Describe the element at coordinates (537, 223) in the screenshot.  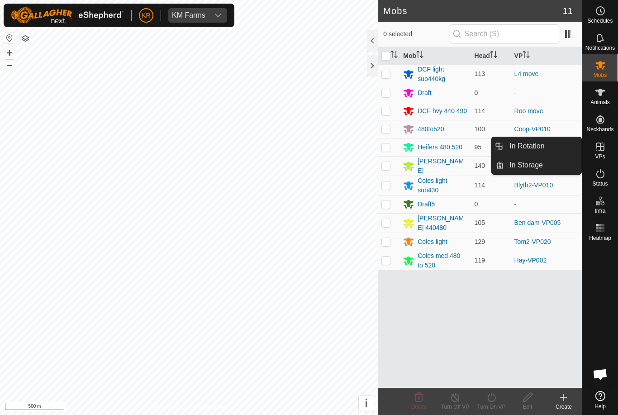
I see `a: Ben dam-VP005` at that location.